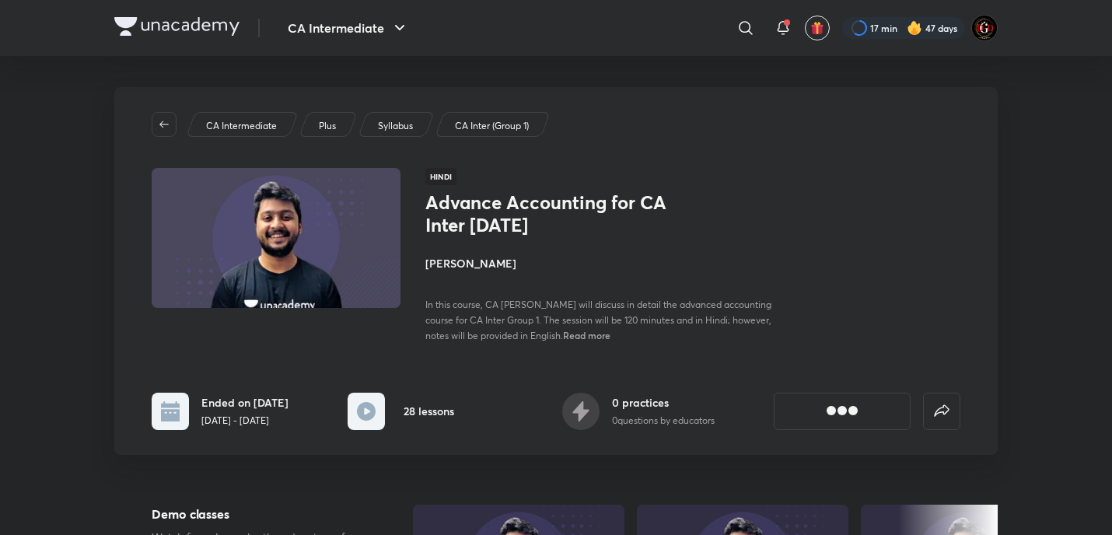  What do you see at coordinates (492, 126) in the screenshot?
I see `p: CA Inter (Group 1)` at bounding box center [492, 126].